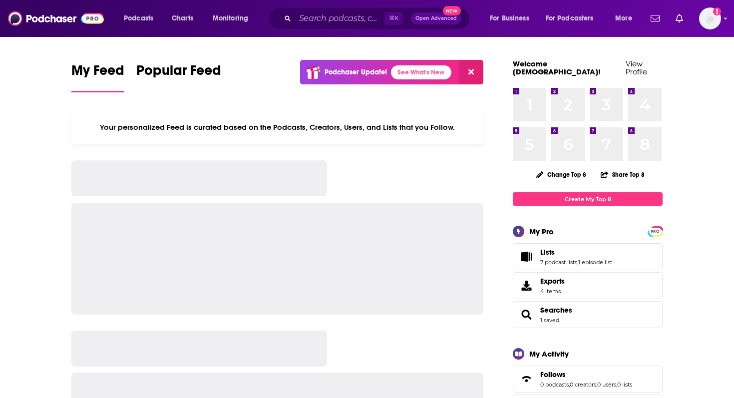  What do you see at coordinates (182, 18) in the screenshot?
I see `a: Charts` at bounding box center [182, 18].